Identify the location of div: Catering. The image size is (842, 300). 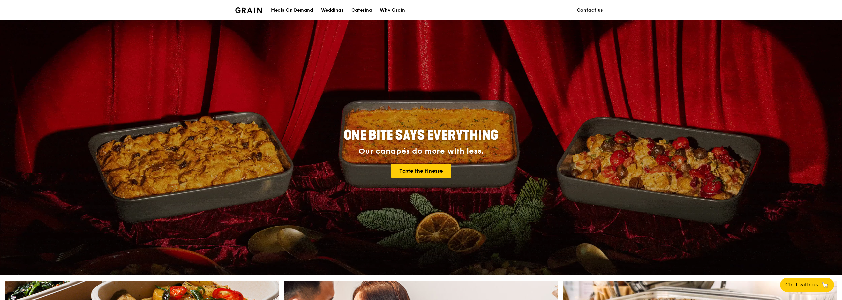
(362, 10).